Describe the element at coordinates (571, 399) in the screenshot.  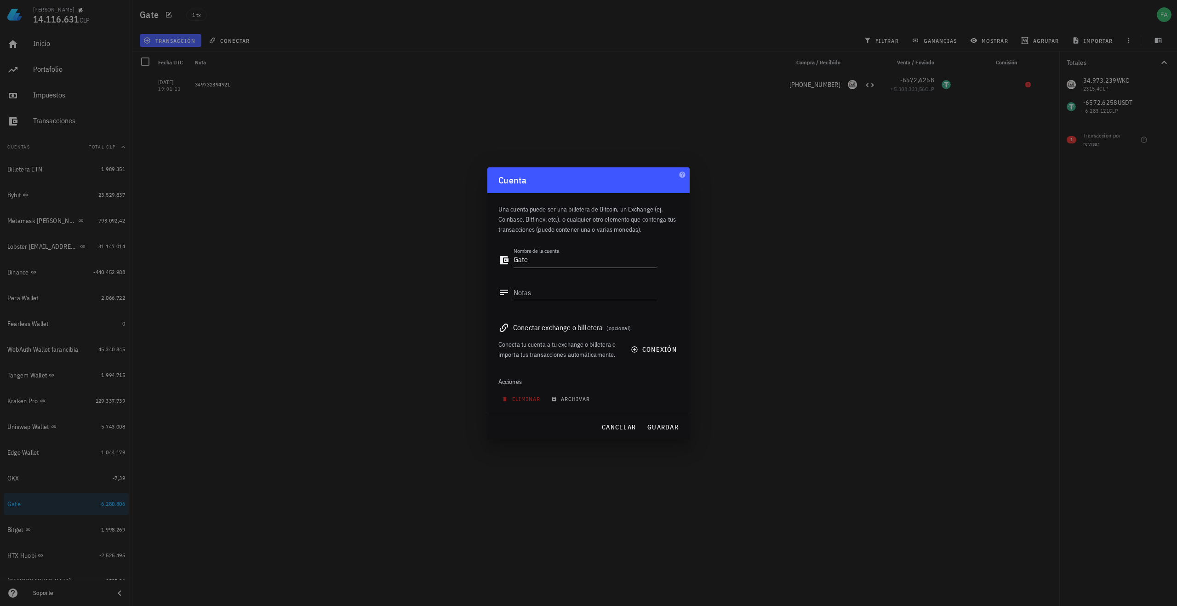
I see `button: archivar` at that location.